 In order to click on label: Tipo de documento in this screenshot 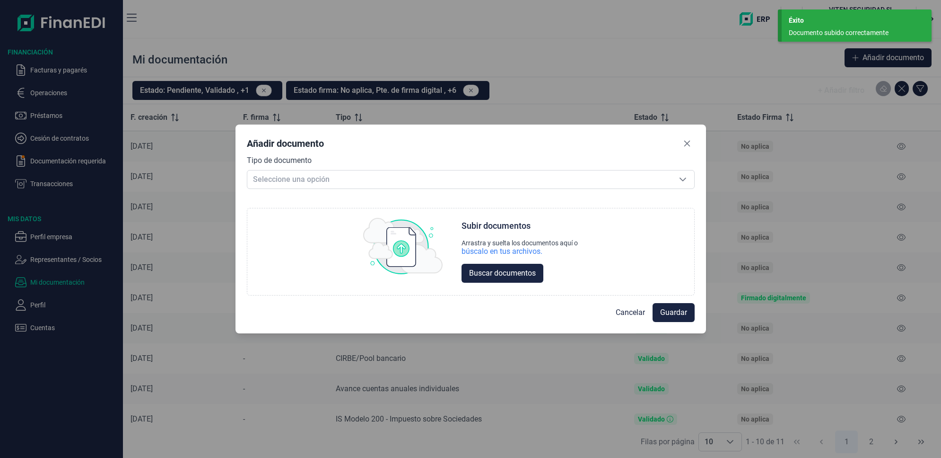, I will do `click(279, 160)`.